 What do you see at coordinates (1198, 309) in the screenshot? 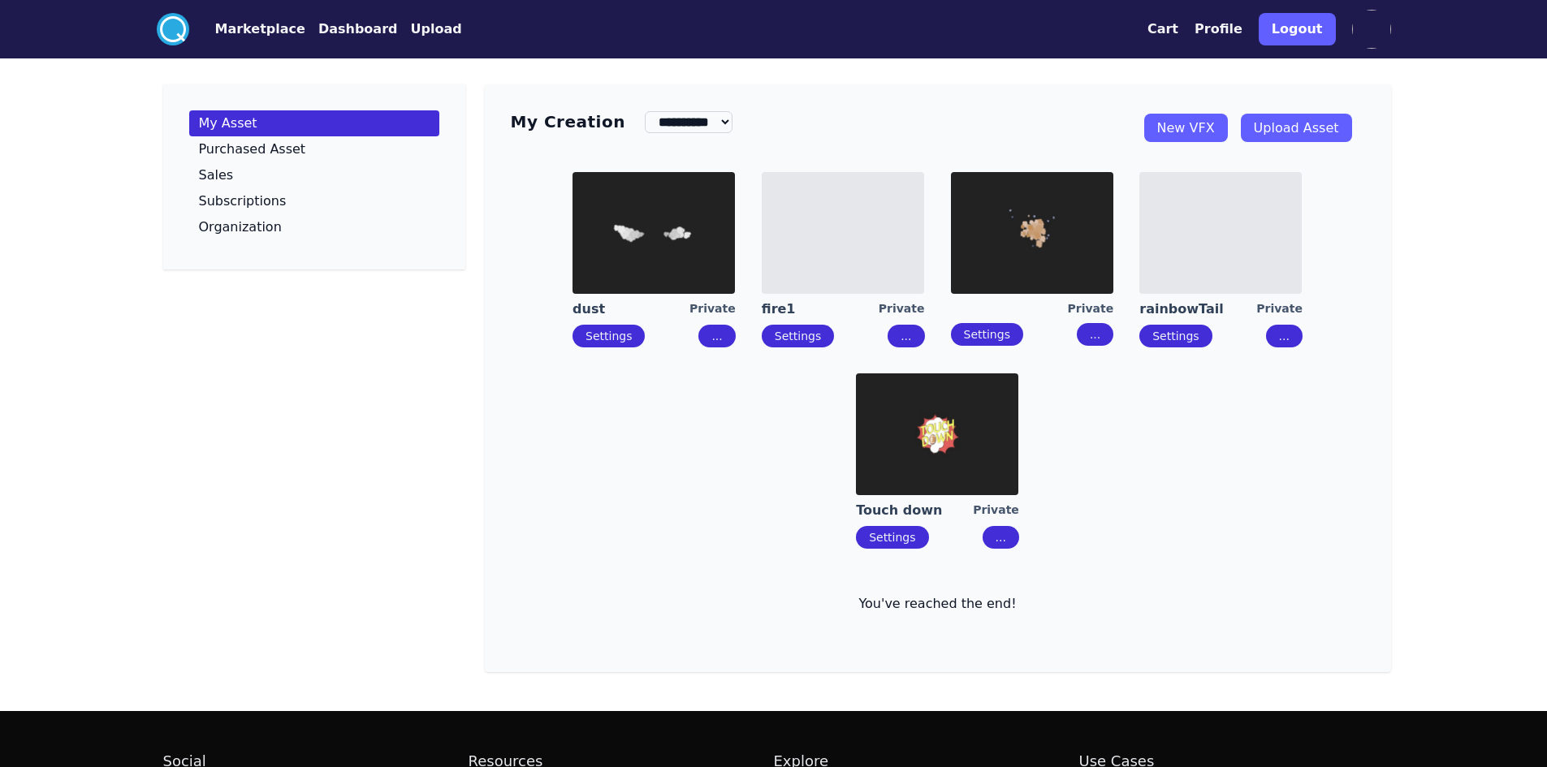
I see `a: rainbowTail` at bounding box center [1198, 309].